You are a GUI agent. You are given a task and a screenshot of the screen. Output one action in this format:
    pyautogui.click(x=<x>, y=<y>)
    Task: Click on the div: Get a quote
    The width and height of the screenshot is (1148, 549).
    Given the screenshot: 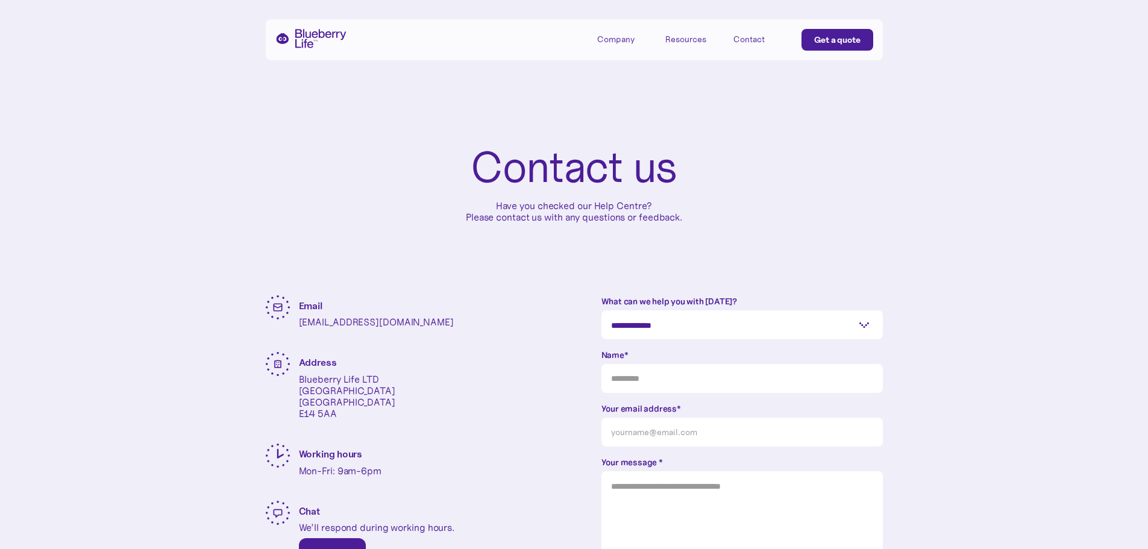 What is the action you would take?
    pyautogui.click(x=837, y=40)
    